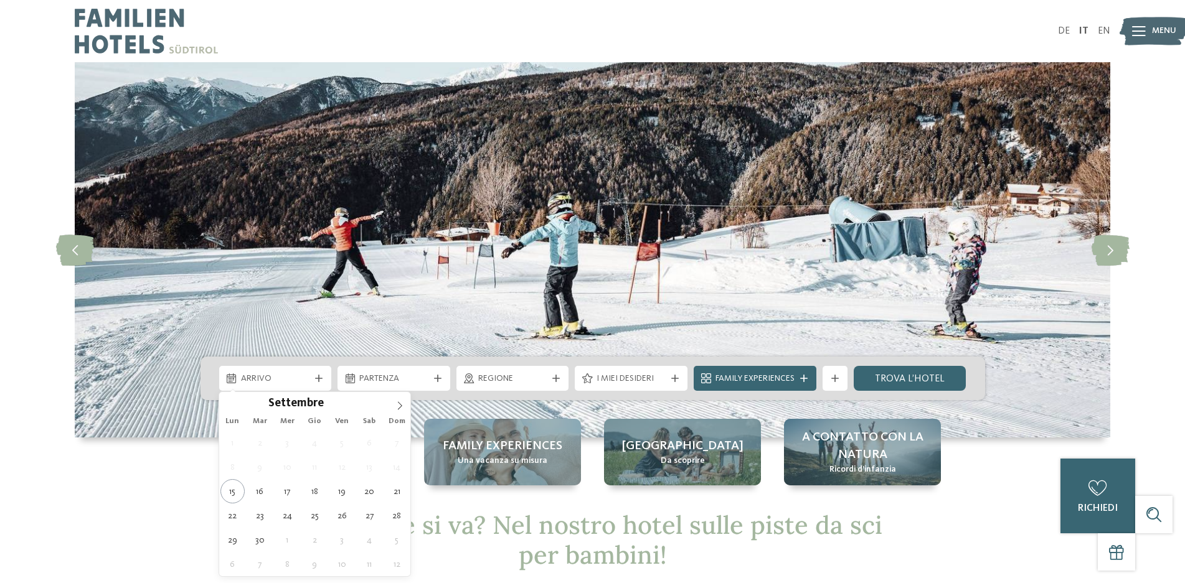  Describe the element at coordinates (232, 515) in the screenshot. I see `span: Settembre 22, 2025` at that location.